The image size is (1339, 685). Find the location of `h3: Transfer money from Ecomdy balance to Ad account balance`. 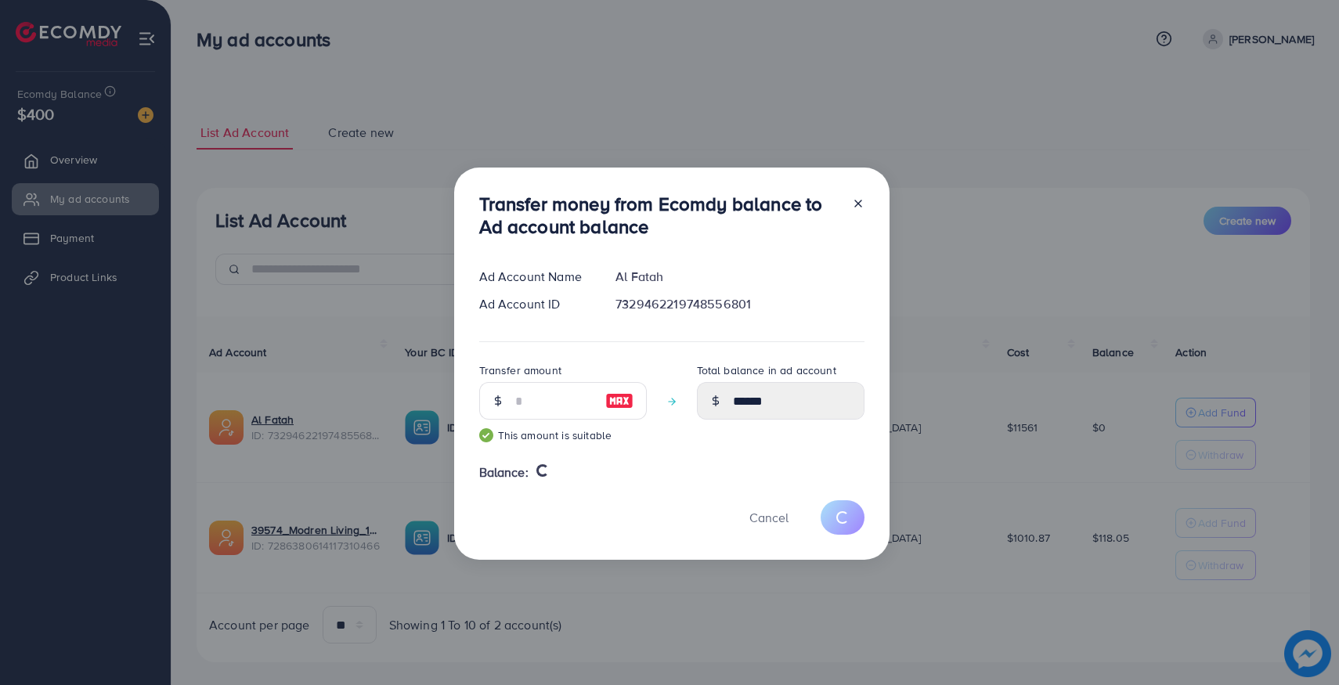

h3: Transfer money from Ecomdy balance to Ad account balance is located at coordinates (659, 215).